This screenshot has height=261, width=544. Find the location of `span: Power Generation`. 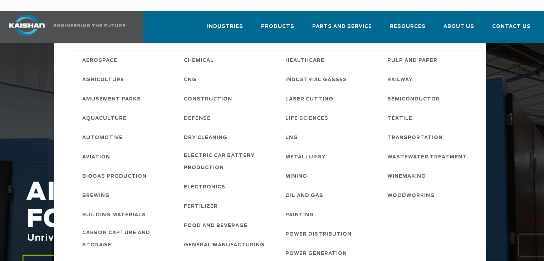

span: Power Generation is located at coordinates (316, 254).